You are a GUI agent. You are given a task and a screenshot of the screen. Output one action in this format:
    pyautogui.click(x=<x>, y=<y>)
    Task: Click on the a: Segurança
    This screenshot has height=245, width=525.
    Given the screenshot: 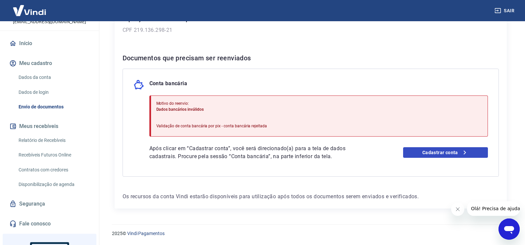 What is the action you would take?
    pyautogui.click(x=49, y=204)
    